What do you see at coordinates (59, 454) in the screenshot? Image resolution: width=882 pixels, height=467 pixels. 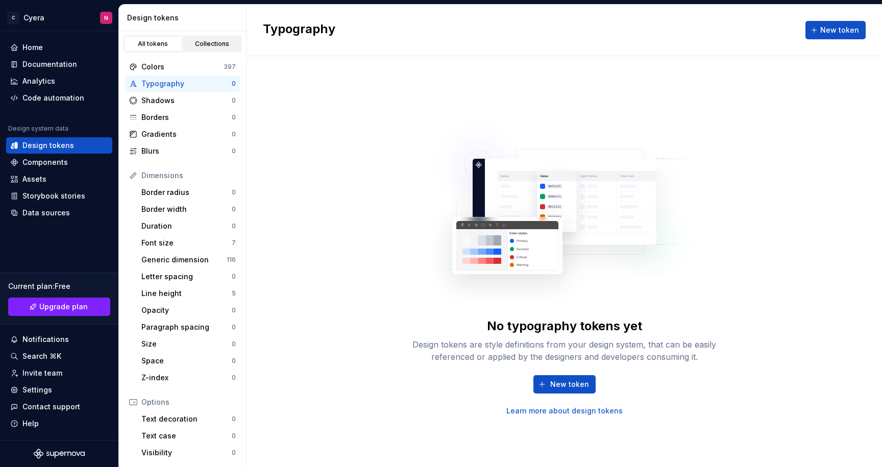 I see `svg: Supernova Logo` at bounding box center [59, 454].